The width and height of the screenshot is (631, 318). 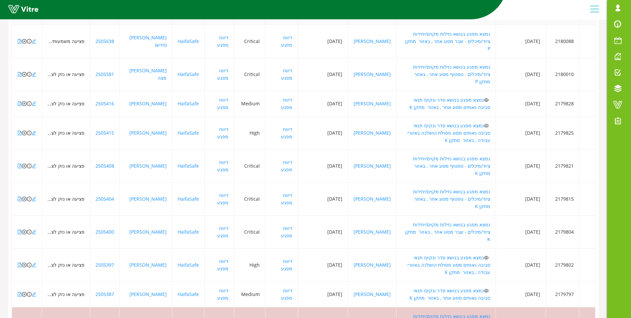 What do you see at coordinates (563, 104) in the screenshot?
I see `td: 2179828` at bounding box center [563, 104].